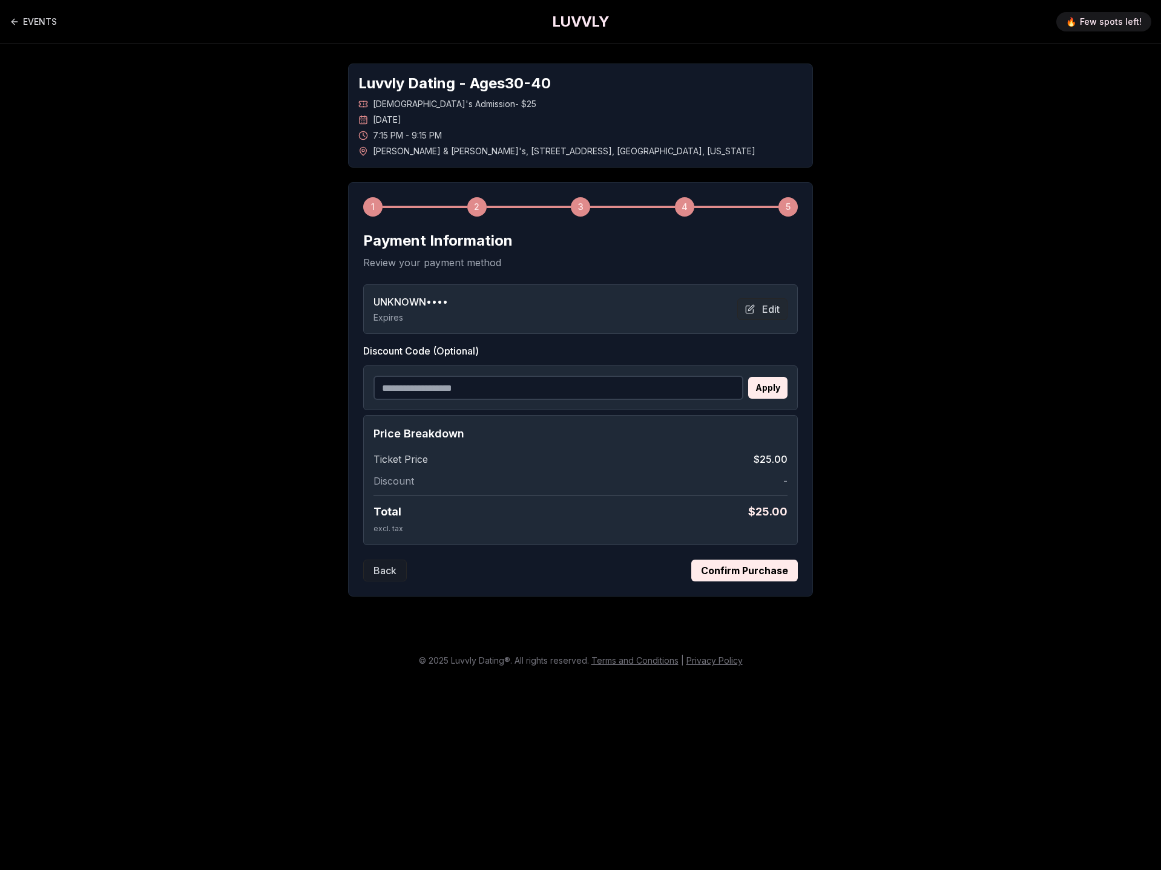 This screenshot has height=870, width=1161. What do you see at coordinates (393, 481) in the screenshot?
I see `span: Discount` at bounding box center [393, 481].